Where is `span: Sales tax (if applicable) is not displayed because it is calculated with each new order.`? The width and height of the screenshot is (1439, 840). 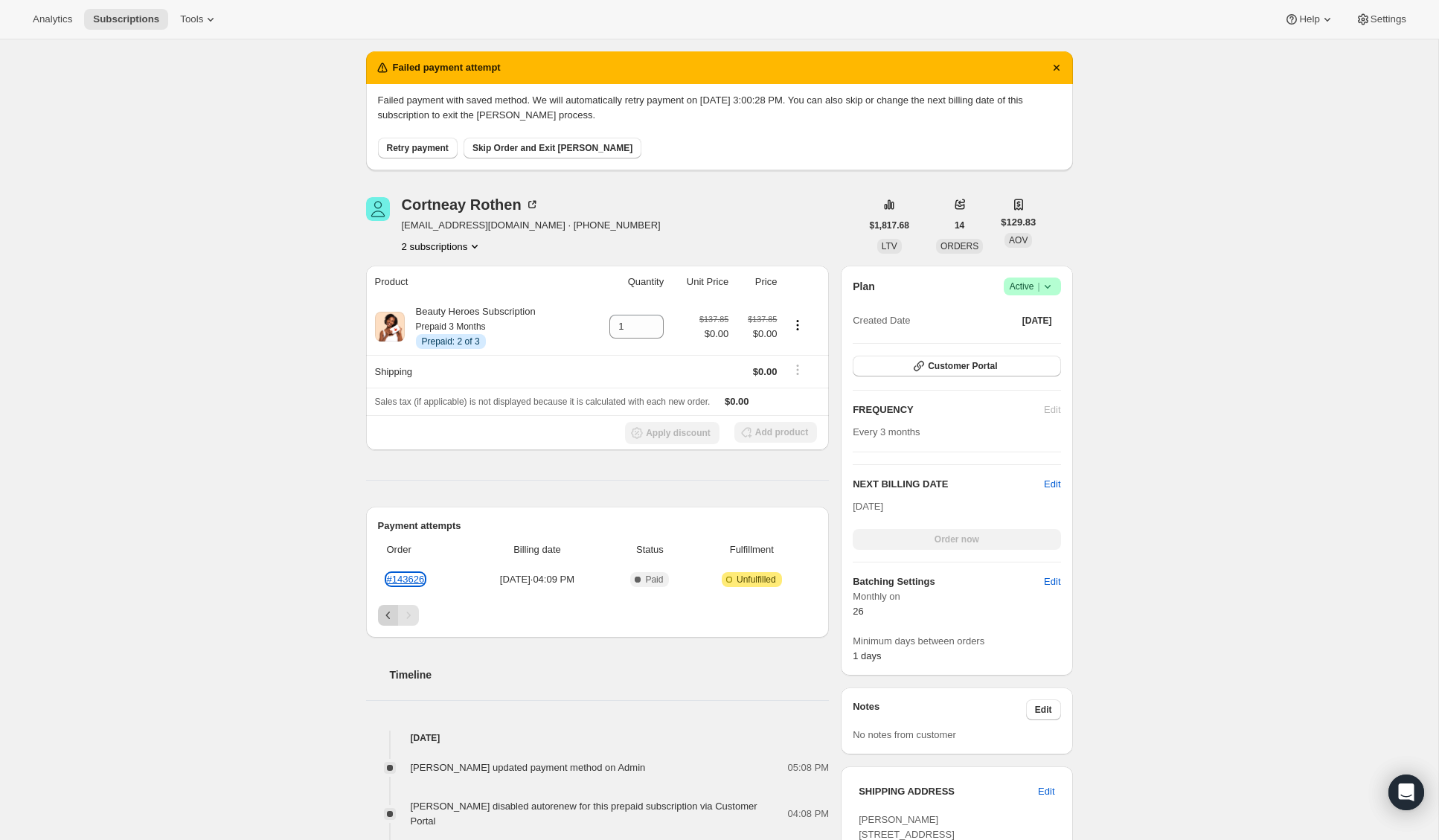 span: Sales tax (if applicable) is not displayed because it is calculated with each new order. is located at coordinates (542, 401).